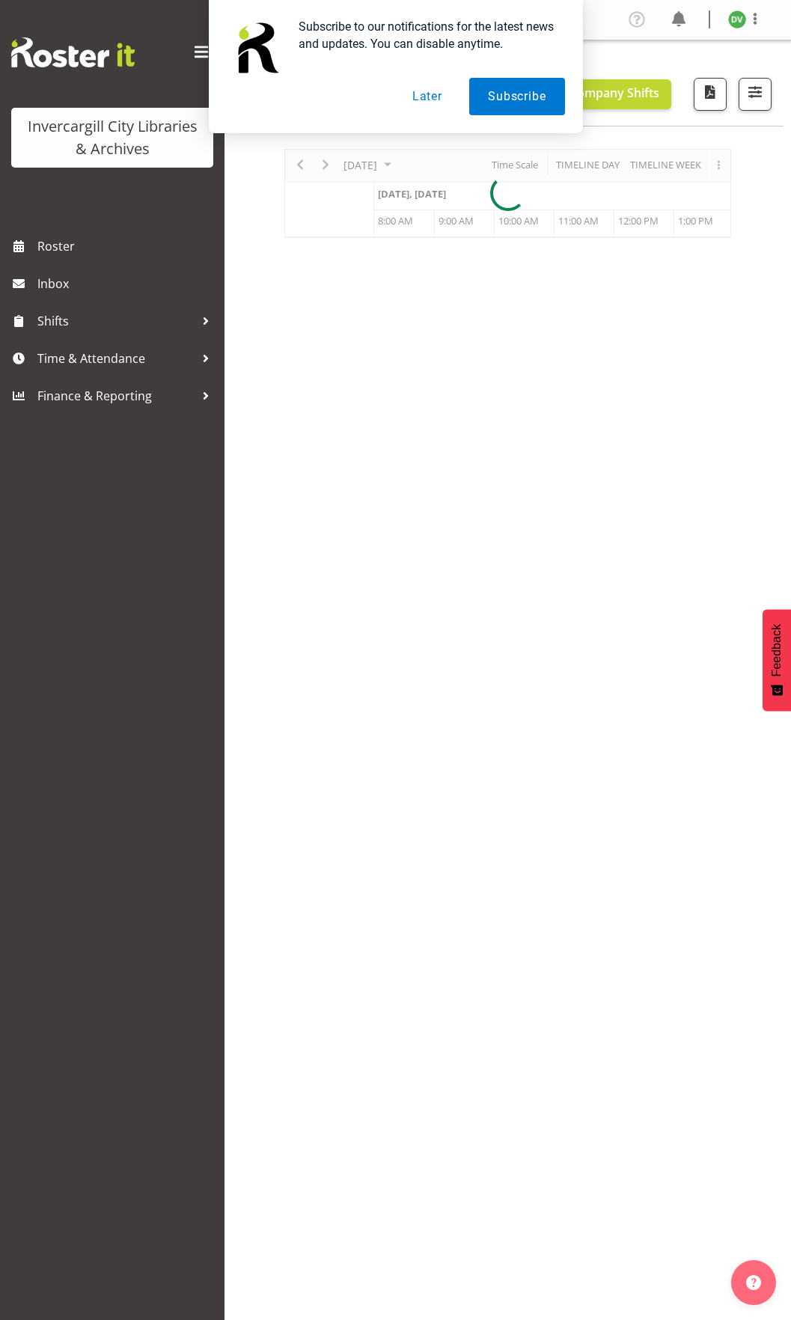  What do you see at coordinates (127, 246) in the screenshot?
I see `span: Roster` at bounding box center [127, 246].